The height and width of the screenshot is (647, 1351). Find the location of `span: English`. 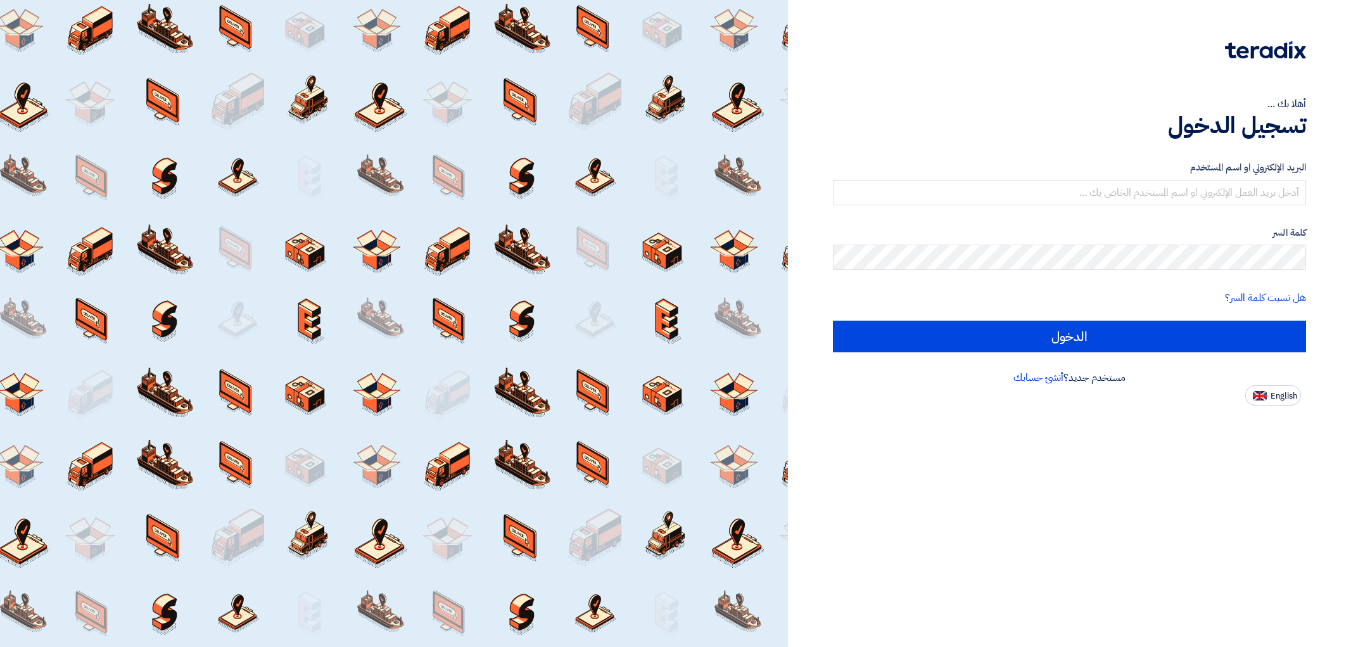

span: English is located at coordinates (1284, 396).